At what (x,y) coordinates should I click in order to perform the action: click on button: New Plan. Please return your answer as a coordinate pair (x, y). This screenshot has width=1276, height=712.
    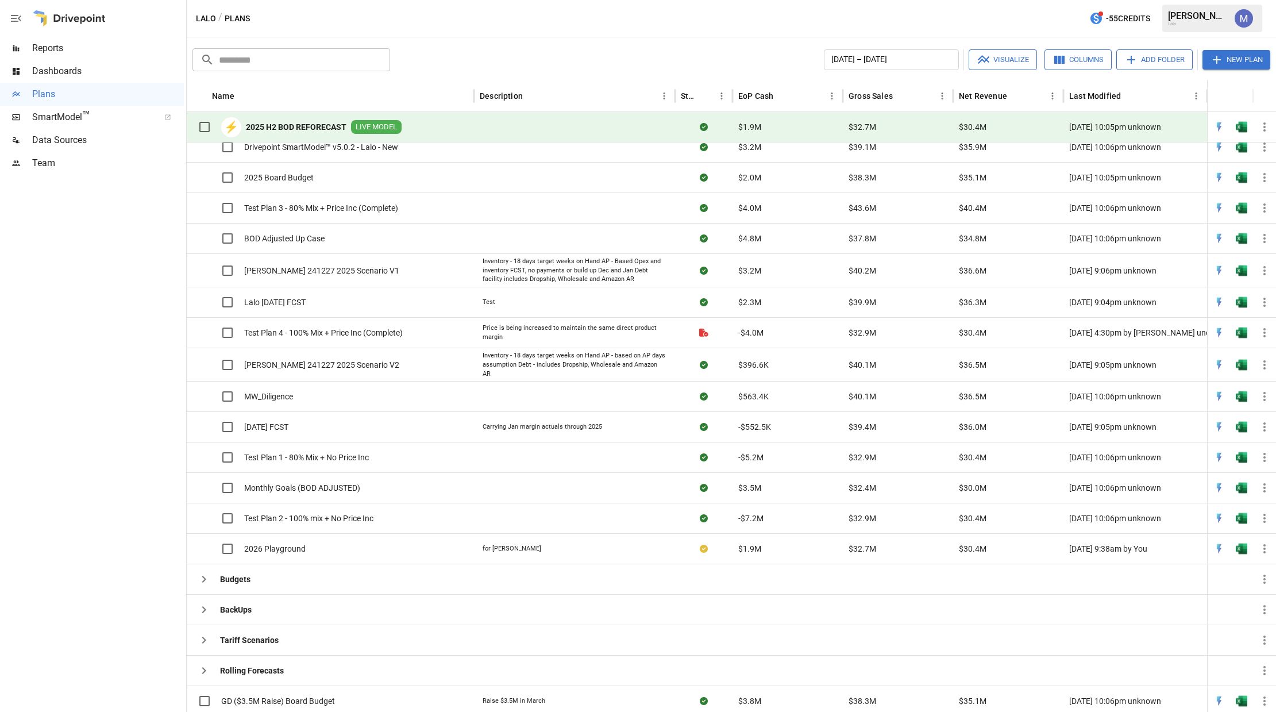
    Looking at the image, I should click on (1236, 60).